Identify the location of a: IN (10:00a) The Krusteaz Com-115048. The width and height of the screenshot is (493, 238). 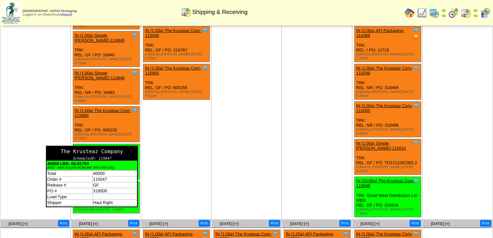
(385, 183).